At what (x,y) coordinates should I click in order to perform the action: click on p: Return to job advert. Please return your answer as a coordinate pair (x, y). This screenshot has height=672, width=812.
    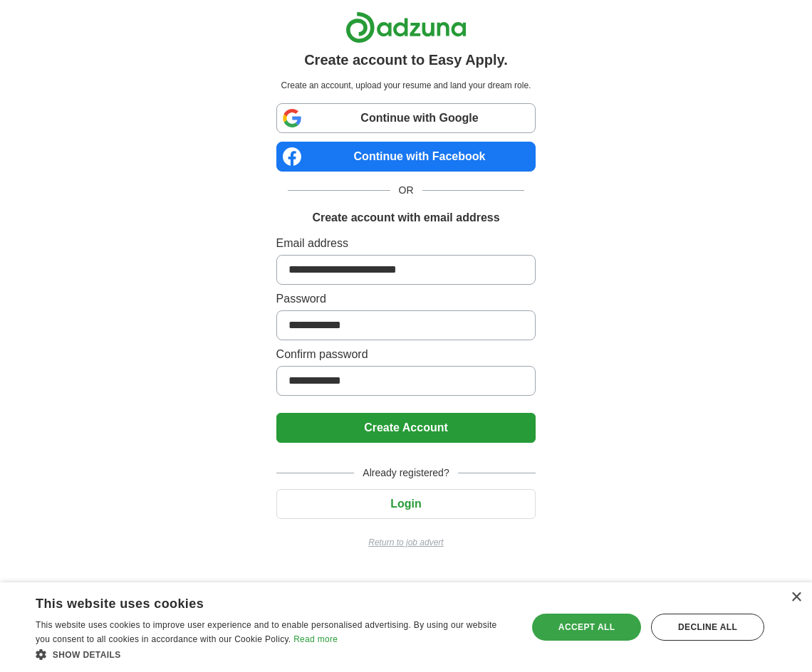
    Looking at the image, I should click on (406, 543).